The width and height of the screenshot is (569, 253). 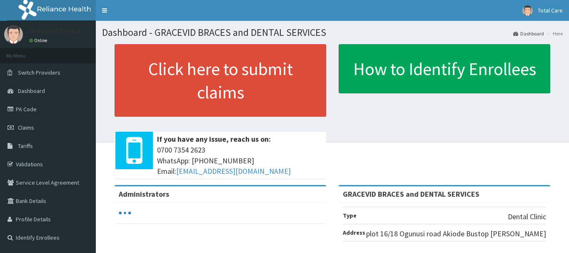 I want to click on span: Tariffs, so click(x=25, y=146).